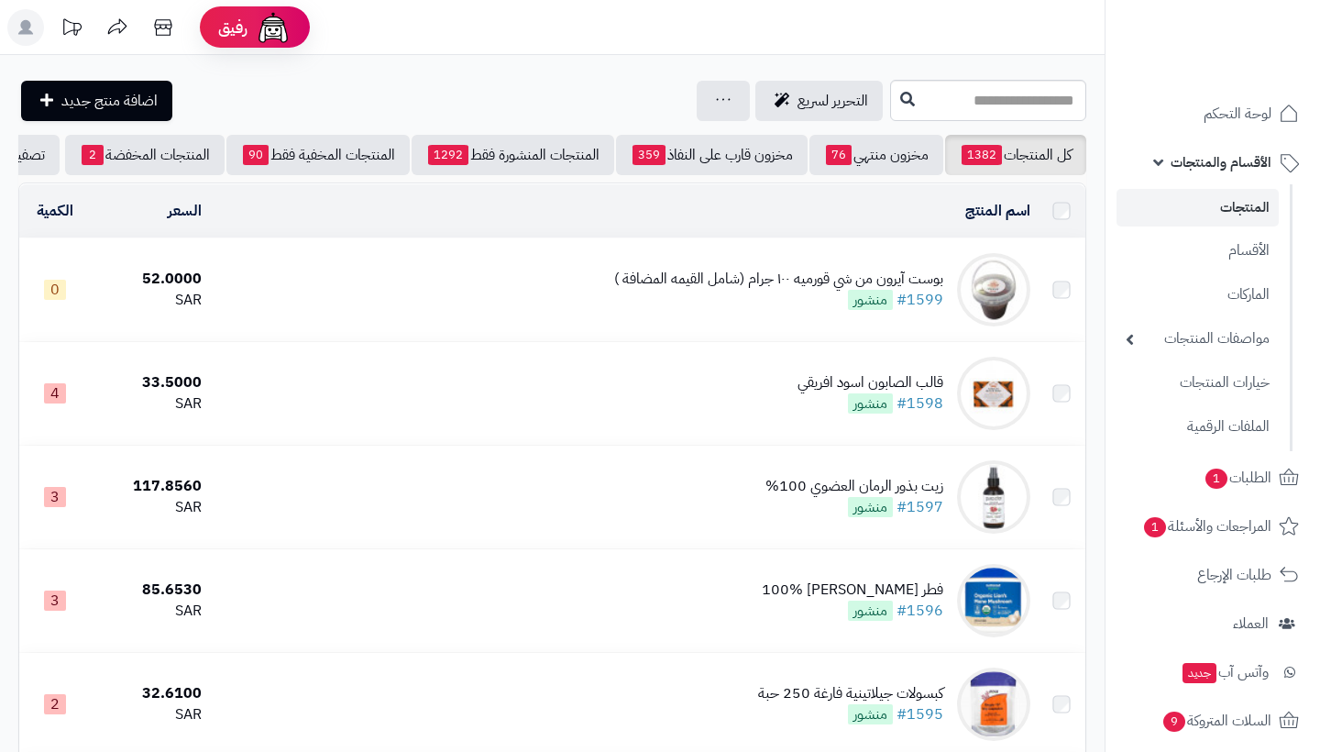  Describe the element at coordinates (851, 693) in the screenshot. I see `div: كبسولات جيلاتينية فارغة 250 حبة` at that location.